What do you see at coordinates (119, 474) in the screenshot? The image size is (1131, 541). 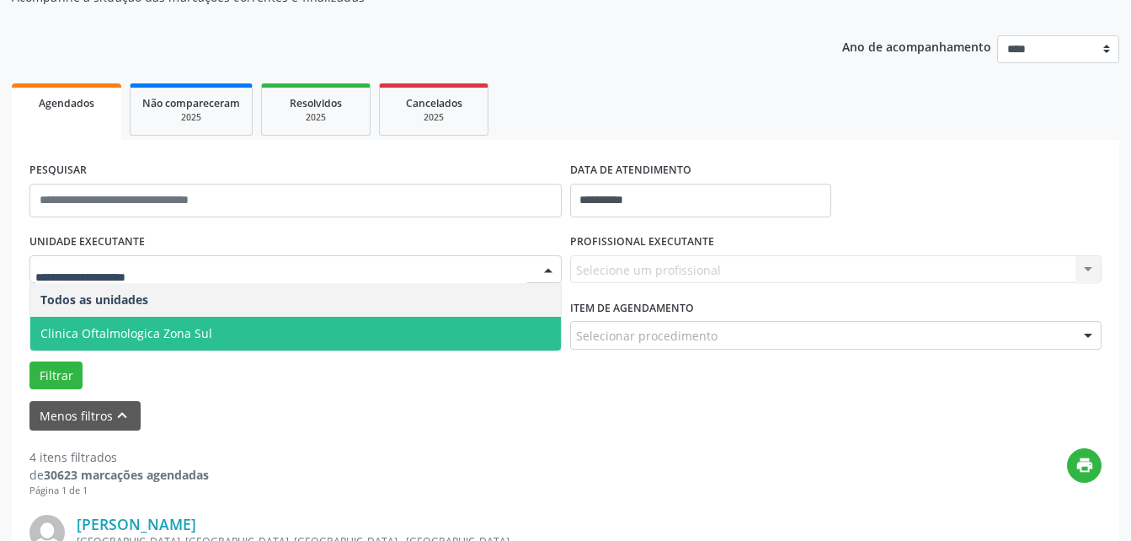 I see `div: de` at bounding box center [119, 474].